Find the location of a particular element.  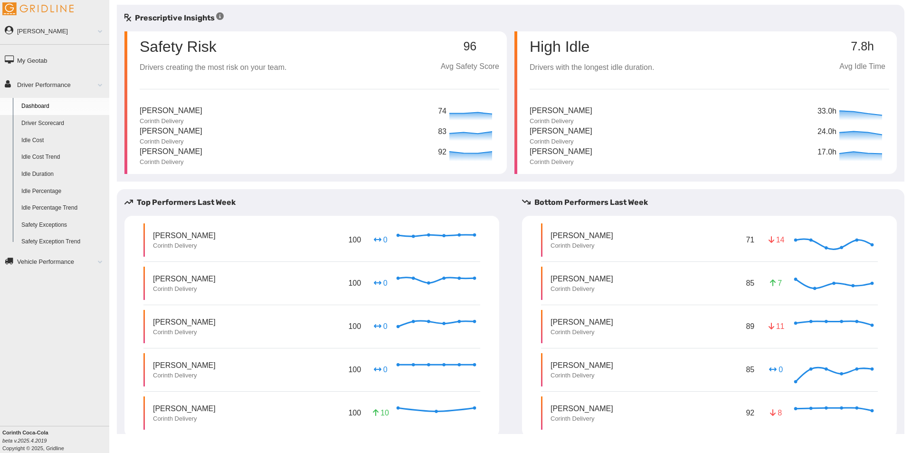

a: Idle Duration is located at coordinates (63, 174).